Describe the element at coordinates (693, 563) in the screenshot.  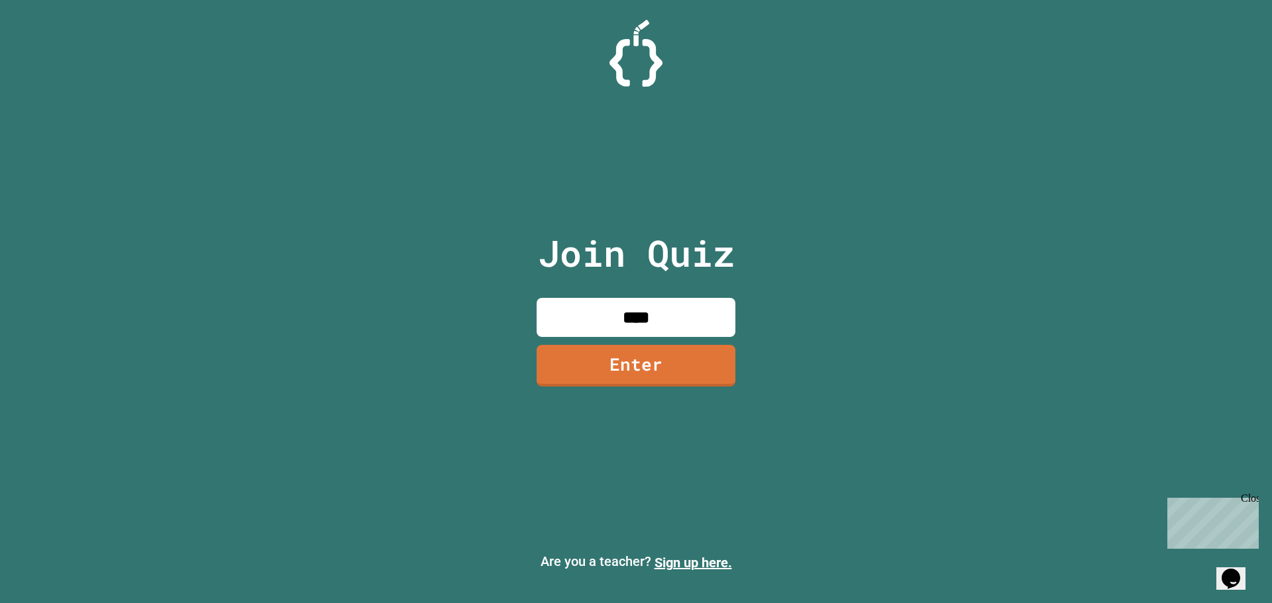
I see `a: Sign up here.` at that location.